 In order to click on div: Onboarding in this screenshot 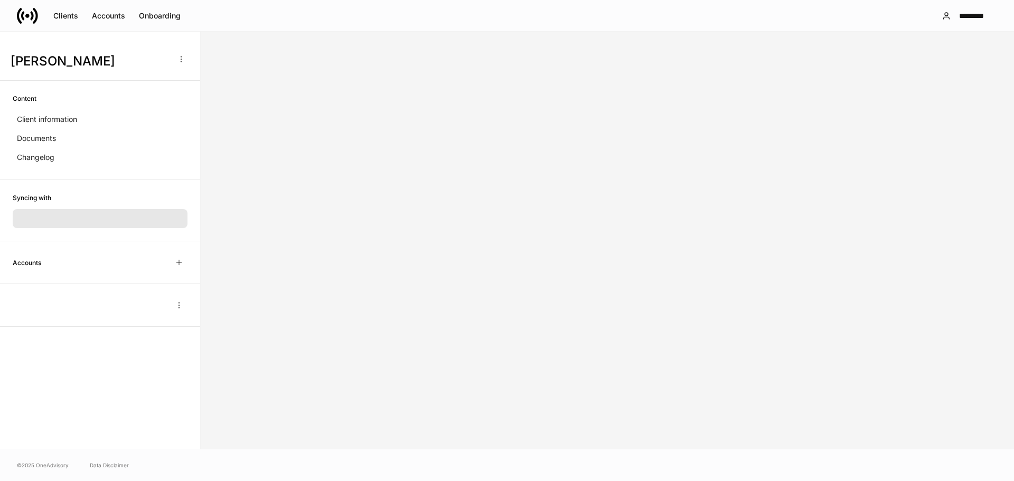, I will do `click(159, 16)`.